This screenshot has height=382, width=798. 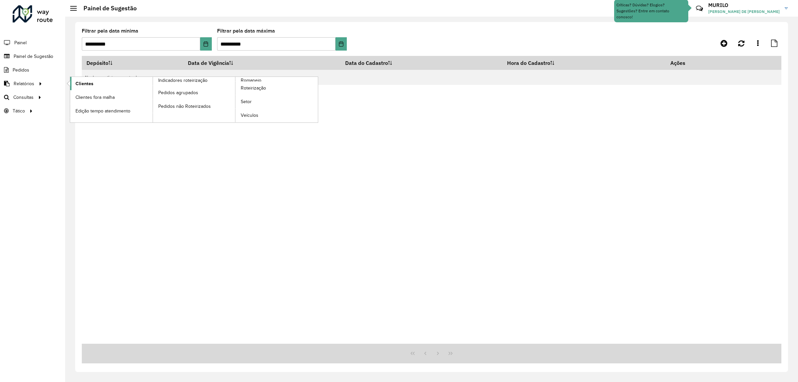 What do you see at coordinates (23, 97) in the screenshot?
I see `span: Consultas` at bounding box center [23, 97].